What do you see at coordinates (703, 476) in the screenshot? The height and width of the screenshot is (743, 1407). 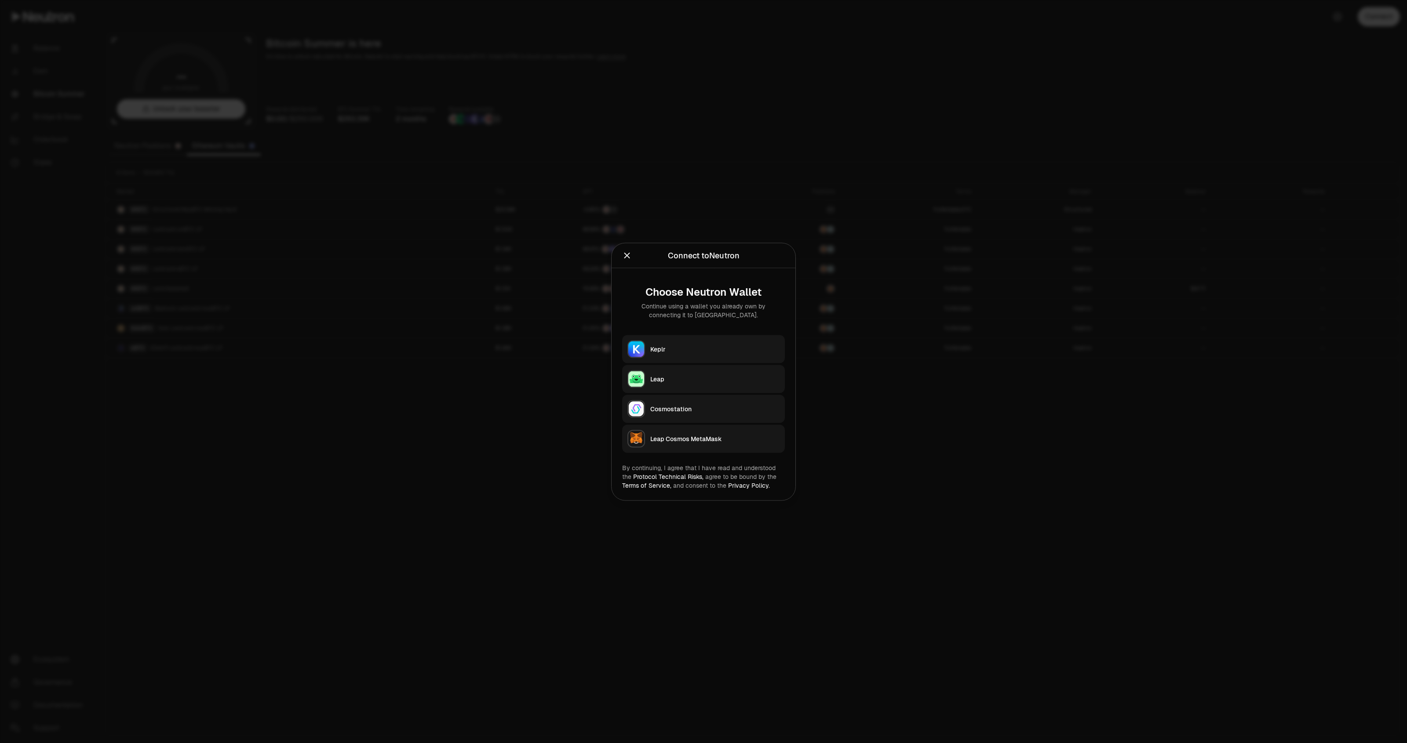 I see `div: By continuing, I agree that I have read and understood the agree to be bound by the and consent t...` at bounding box center [703, 476].